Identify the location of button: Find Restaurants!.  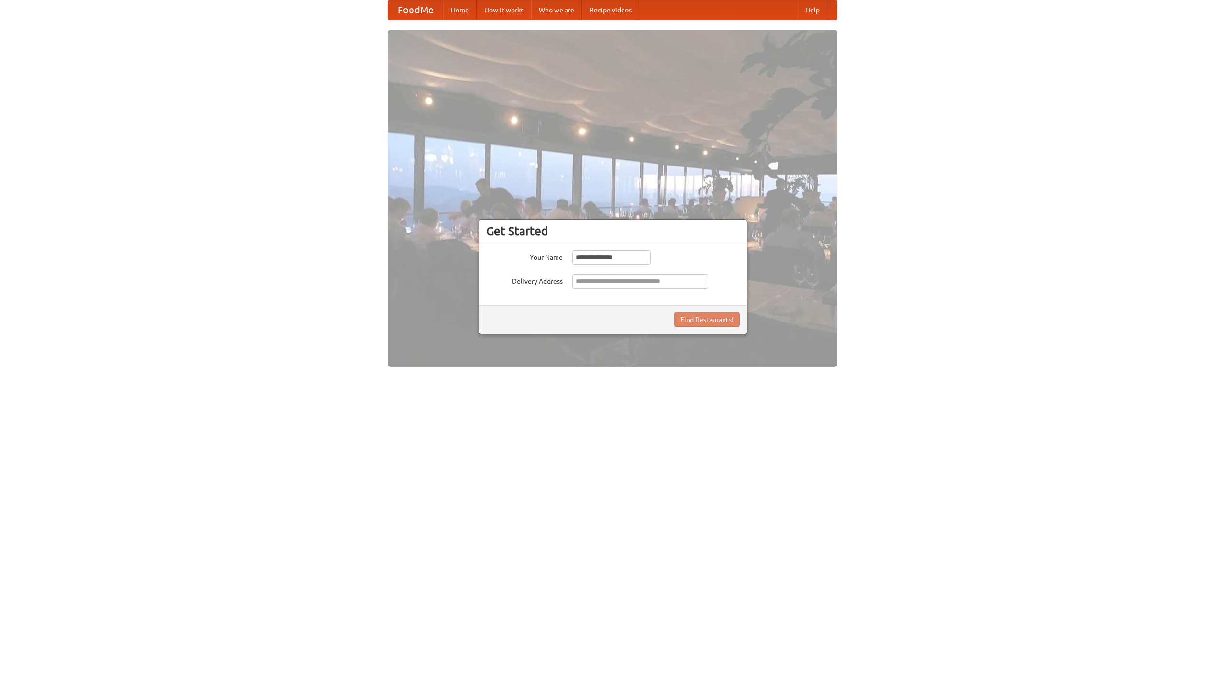
(707, 320).